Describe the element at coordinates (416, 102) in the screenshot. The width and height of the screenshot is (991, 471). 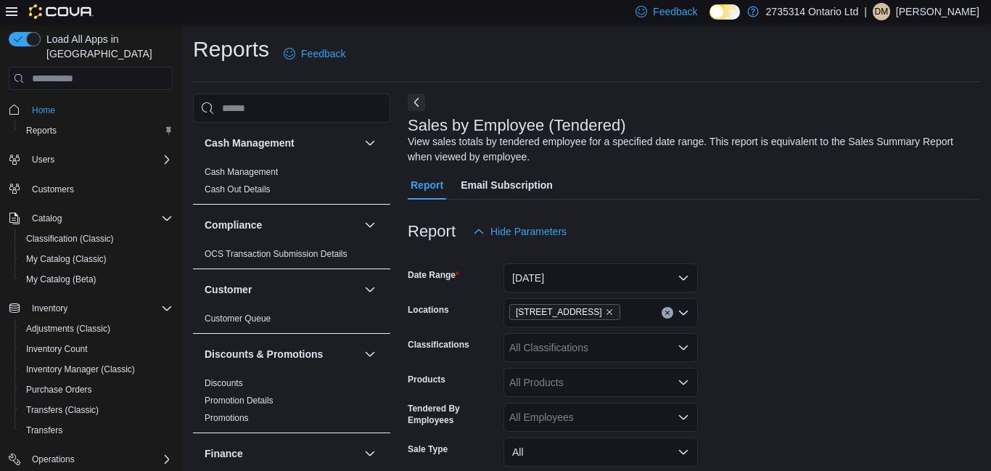
I see `button: Next` at that location.